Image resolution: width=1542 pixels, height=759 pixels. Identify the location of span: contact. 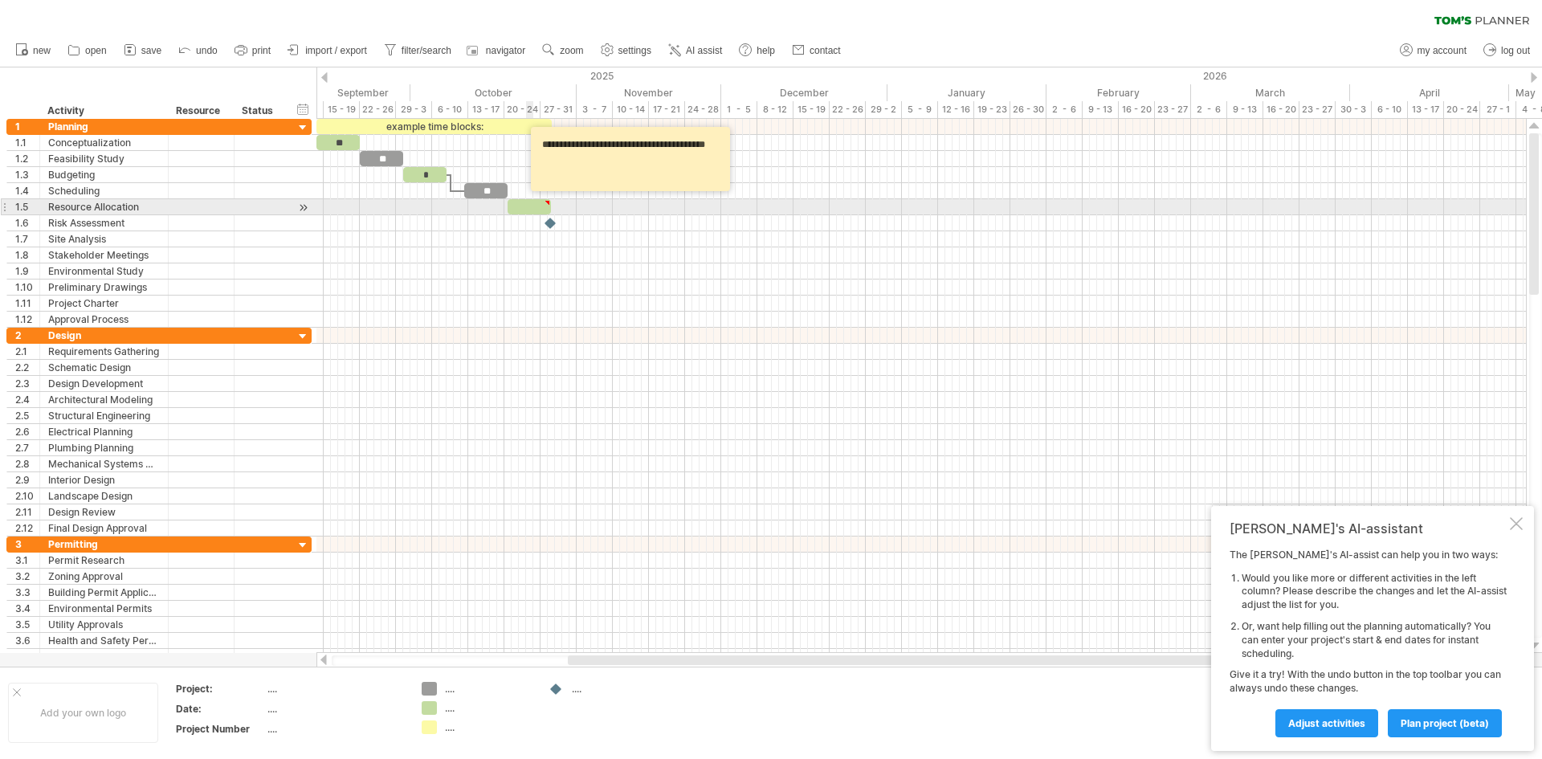
(825, 51).